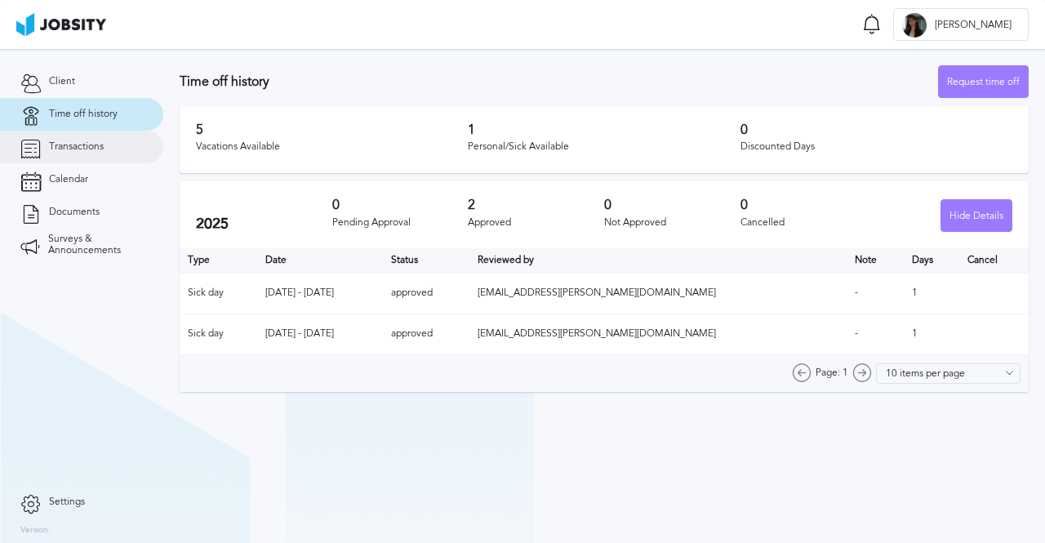 This screenshot has height=543, width=1045. Describe the element at coordinates (808, 223) in the screenshot. I see `div: Cancelled` at that location.